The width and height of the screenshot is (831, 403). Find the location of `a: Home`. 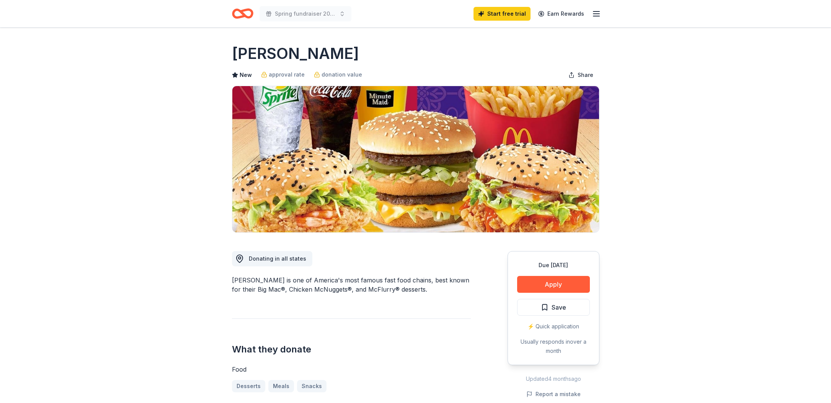

a: Home is located at coordinates (243, 13).